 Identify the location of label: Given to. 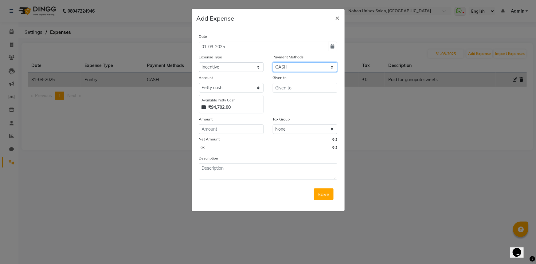
(280, 78).